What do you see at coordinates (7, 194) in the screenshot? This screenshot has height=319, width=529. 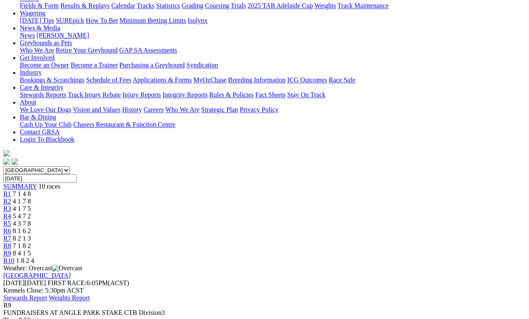 I see `span: R1` at bounding box center [7, 194].